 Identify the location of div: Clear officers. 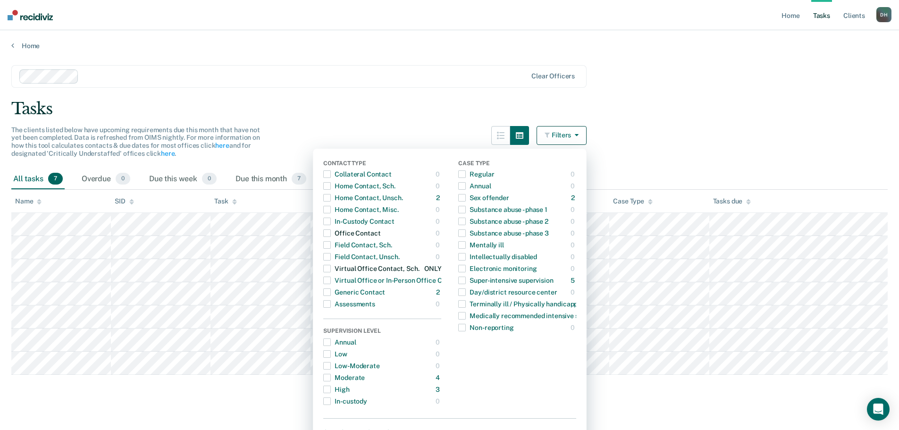
(553, 76).